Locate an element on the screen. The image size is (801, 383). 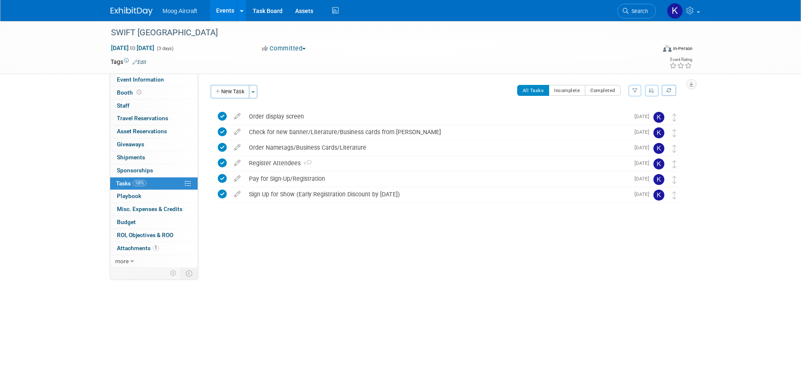
a: Attachments1 is located at coordinates (154, 248).